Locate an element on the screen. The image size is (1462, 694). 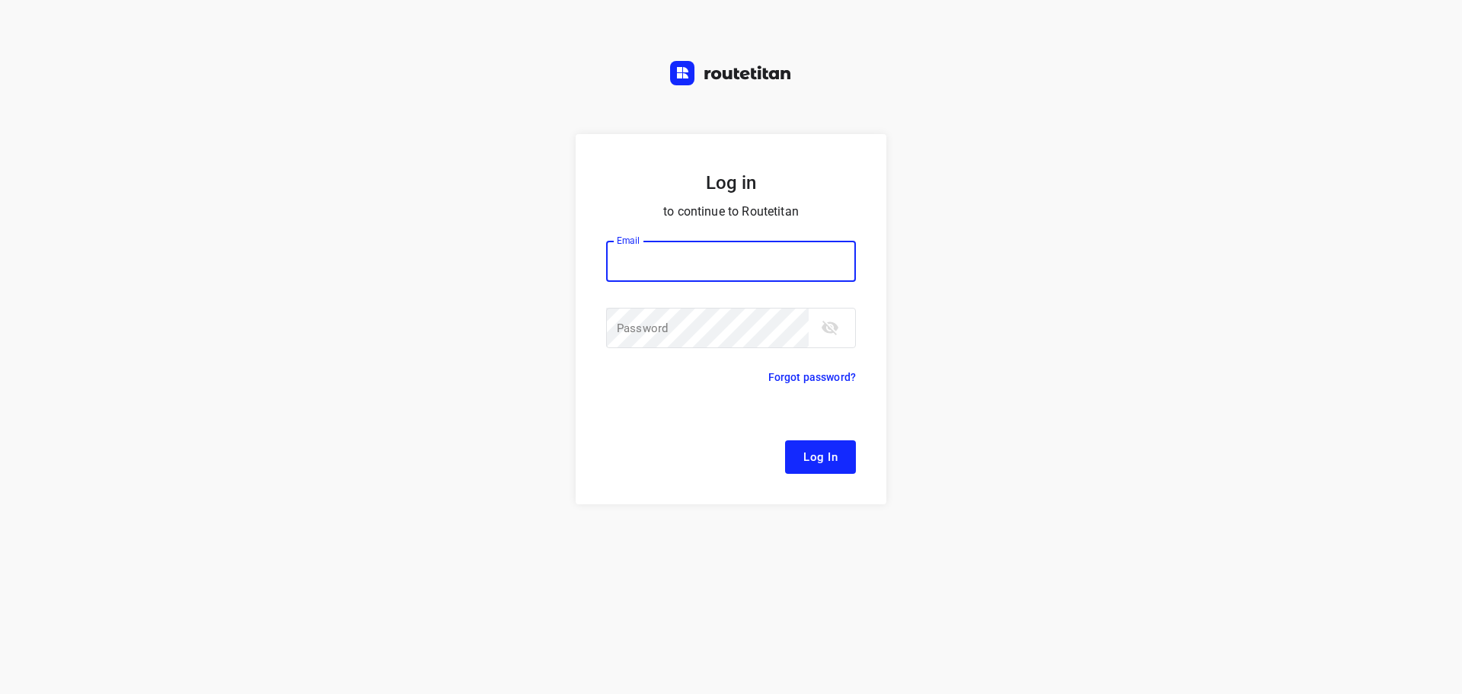
img: Routetitan is located at coordinates (731, 73).